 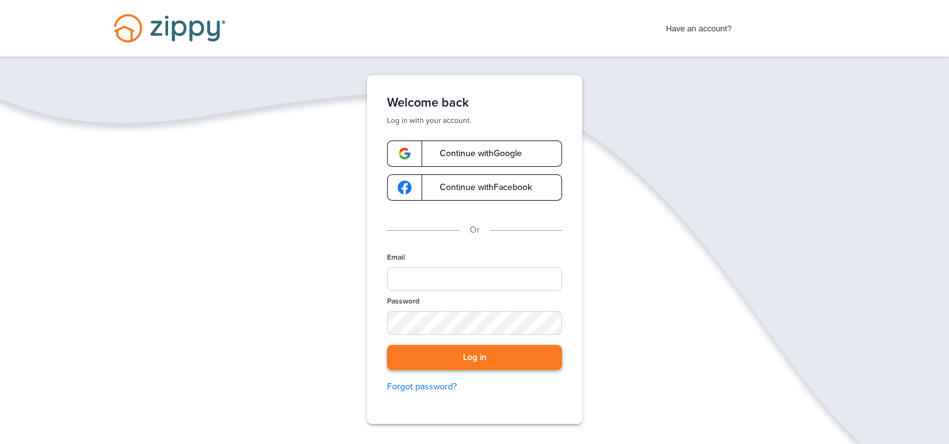 What do you see at coordinates (474, 357) in the screenshot?
I see `button: Log in` at bounding box center [474, 357].